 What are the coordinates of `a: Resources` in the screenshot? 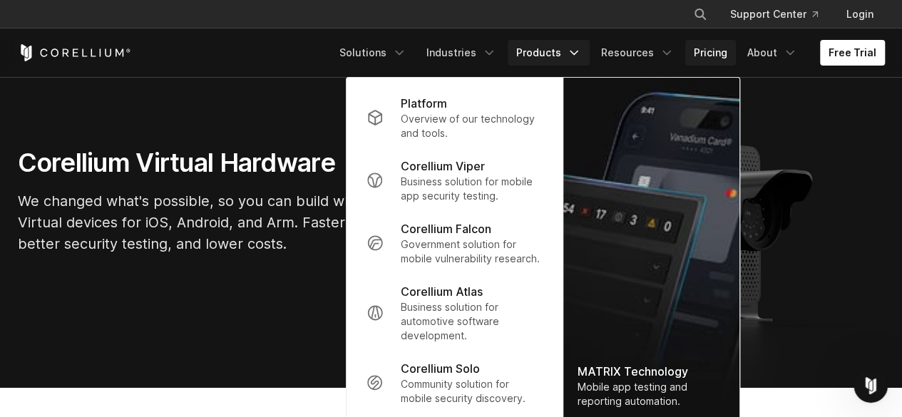 It's located at (638, 53).